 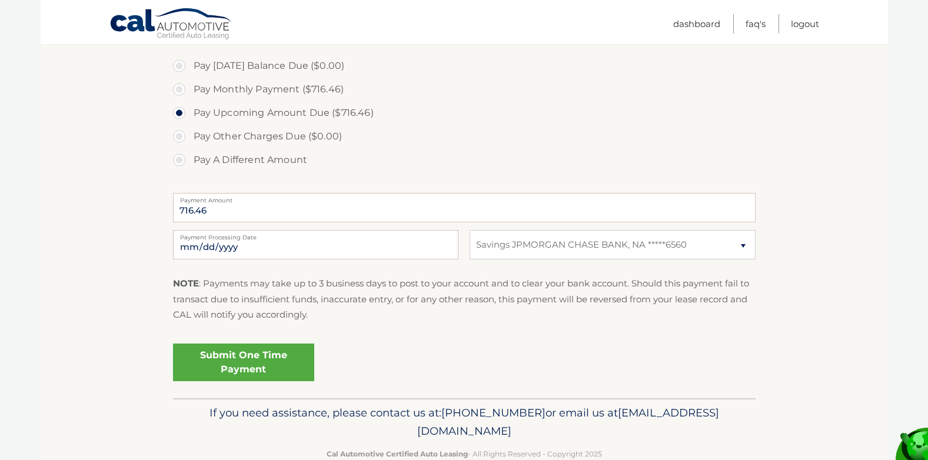 What do you see at coordinates (316, 235) in the screenshot?
I see `label: Payment Processing Date` at bounding box center [316, 235].